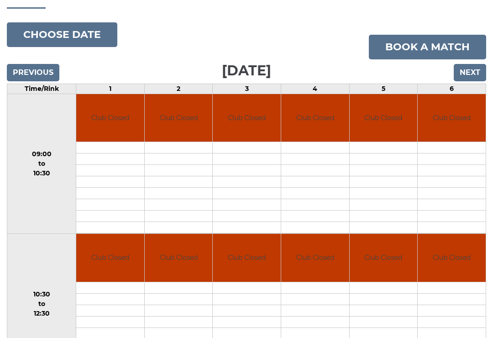 The height and width of the screenshot is (338, 493). I want to click on td: Time/Rink, so click(42, 89).